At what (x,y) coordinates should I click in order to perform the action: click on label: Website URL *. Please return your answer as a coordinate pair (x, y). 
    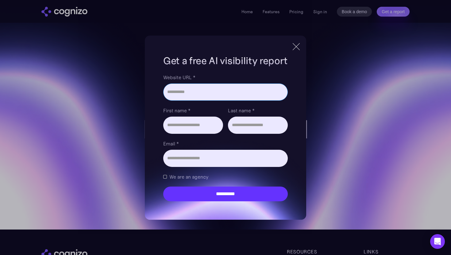
    Looking at the image, I should click on (225, 77).